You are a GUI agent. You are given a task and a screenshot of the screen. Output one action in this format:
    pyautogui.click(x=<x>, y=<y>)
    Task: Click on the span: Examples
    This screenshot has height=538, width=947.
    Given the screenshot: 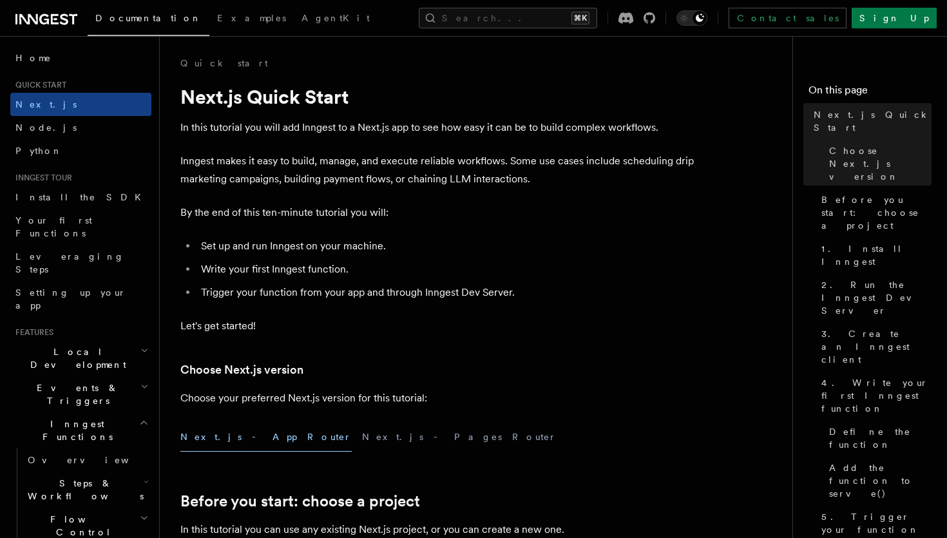 What is the action you would take?
    pyautogui.click(x=251, y=18)
    